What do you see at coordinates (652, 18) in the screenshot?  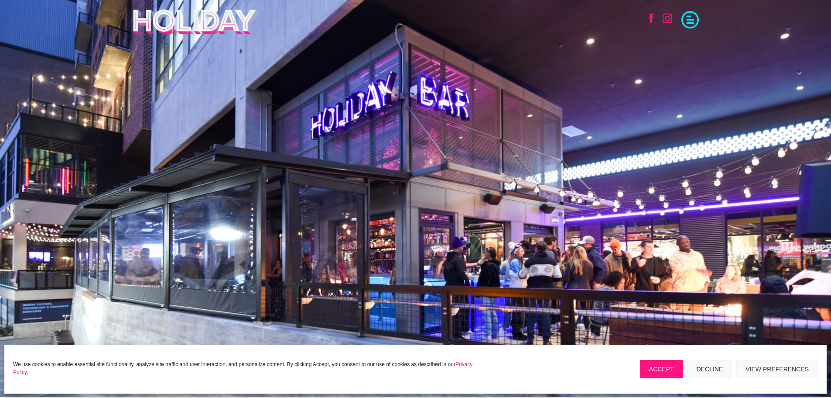 I see `a: Follow on Facebook` at bounding box center [652, 18].